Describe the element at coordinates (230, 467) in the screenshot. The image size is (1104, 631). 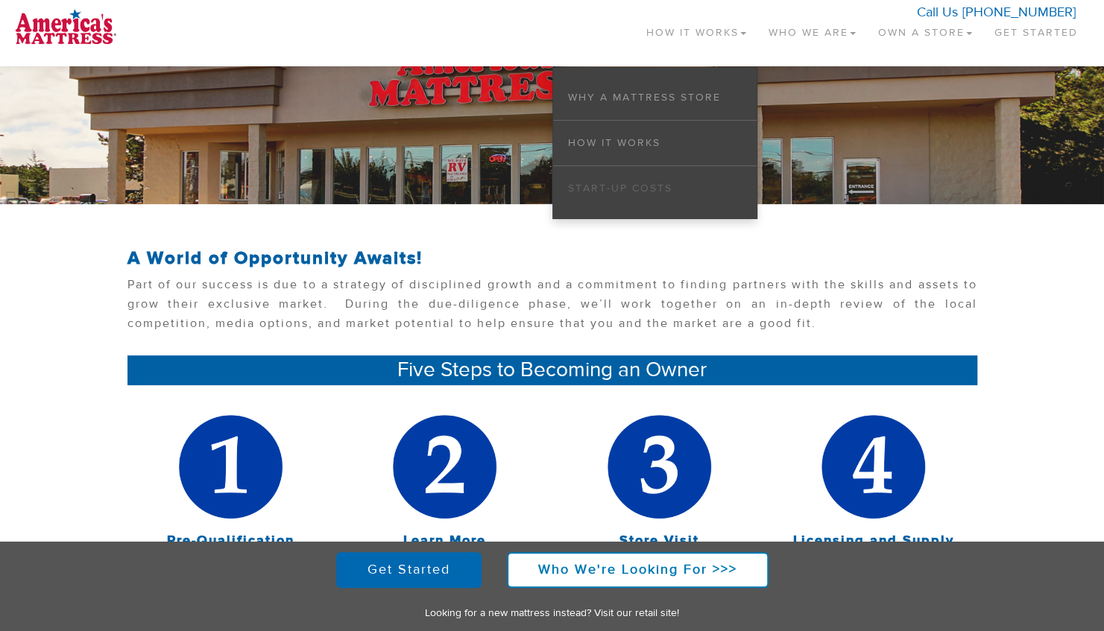
I see `img: One.png` at that location.